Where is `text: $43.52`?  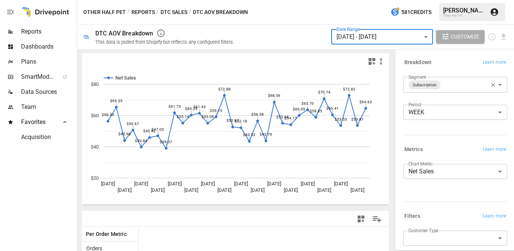
text: $43.52 is located at coordinates (249, 134).